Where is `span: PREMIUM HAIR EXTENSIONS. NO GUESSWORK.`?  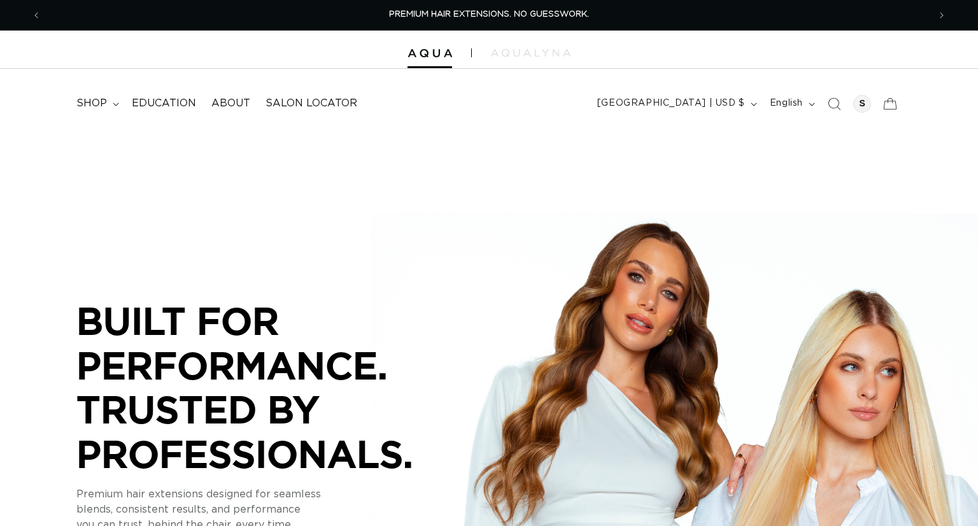 span: PREMIUM HAIR EXTENSIONS. NO GUESSWORK. is located at coordinates (489, 14).